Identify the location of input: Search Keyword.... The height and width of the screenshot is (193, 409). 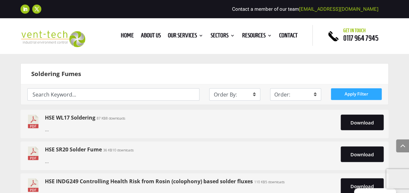
(114, 95).